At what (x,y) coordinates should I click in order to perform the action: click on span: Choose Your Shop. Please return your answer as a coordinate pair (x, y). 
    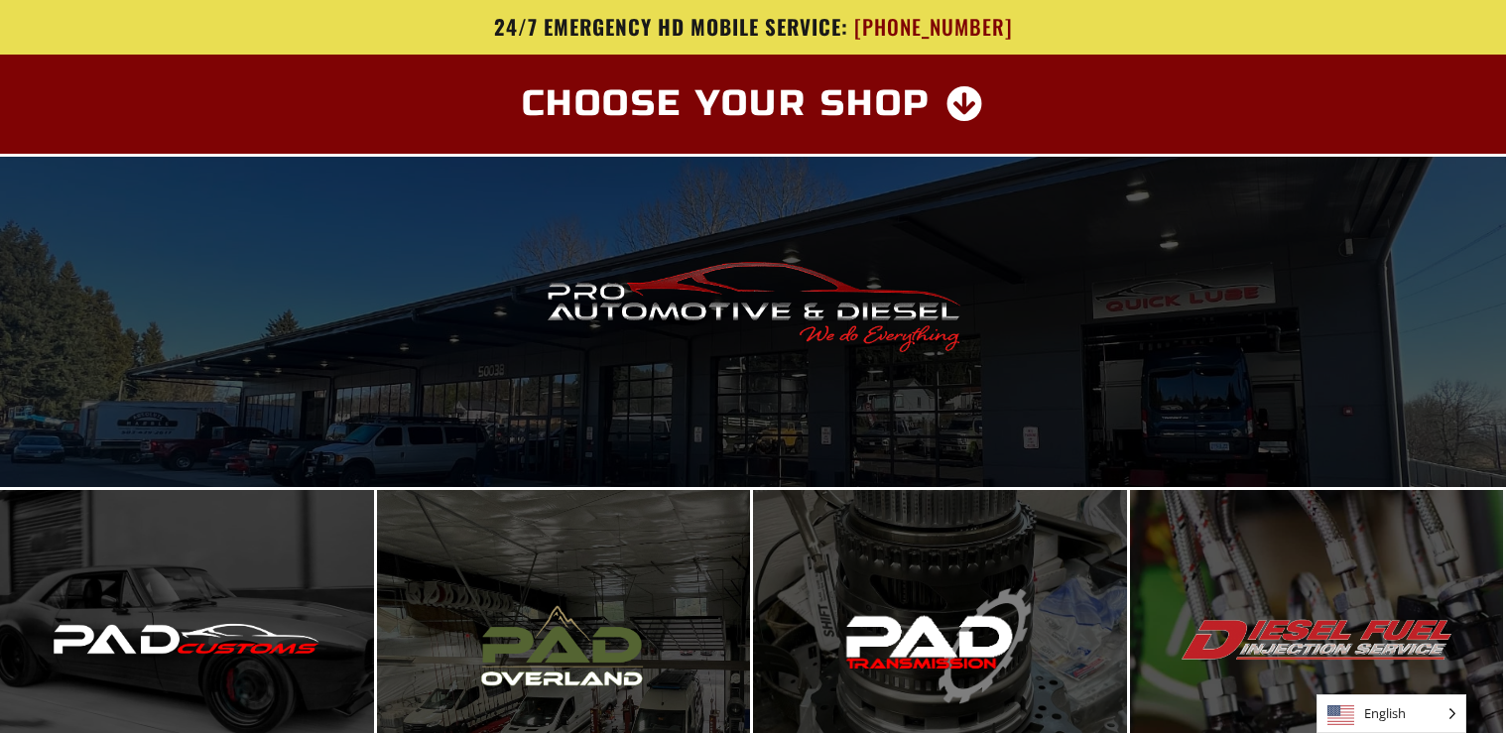
    Looking at the image, I should click on (726, 104).